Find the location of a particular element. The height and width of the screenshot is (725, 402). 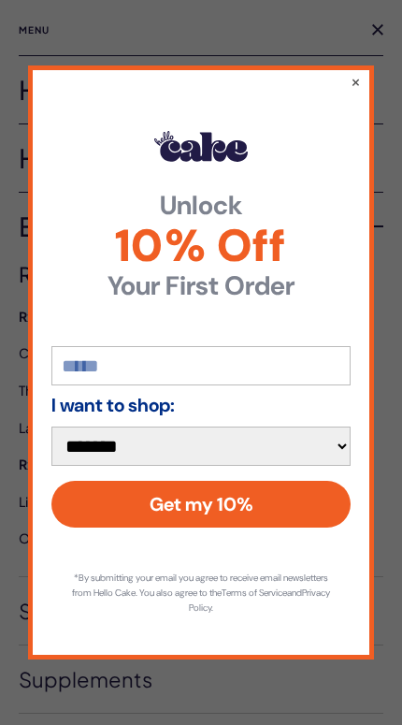

span: 10% Off is located at coordinates (201, 246).